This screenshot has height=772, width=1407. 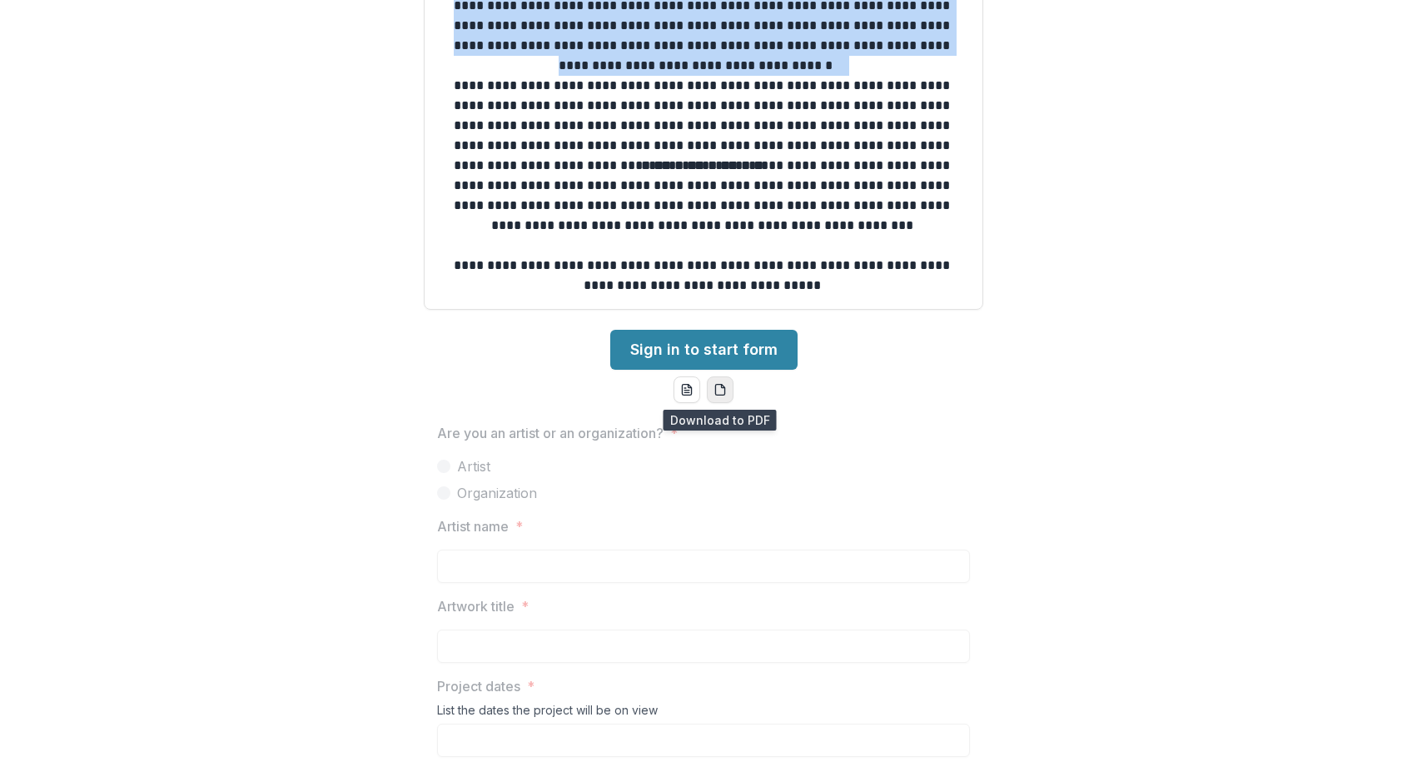 What do you see at coordinates (479, 686) in the screenshot?
I see `p: Project dates` at bounding box center [479, 686].